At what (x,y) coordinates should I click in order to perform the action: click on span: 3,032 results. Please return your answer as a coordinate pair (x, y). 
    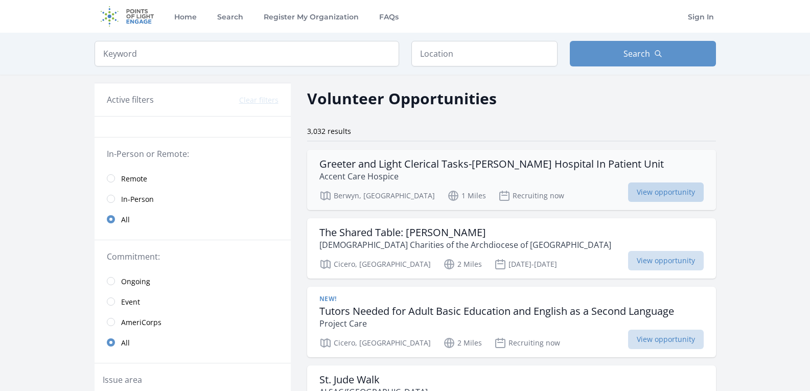
    Looking at the image, I should click on (329, 131).